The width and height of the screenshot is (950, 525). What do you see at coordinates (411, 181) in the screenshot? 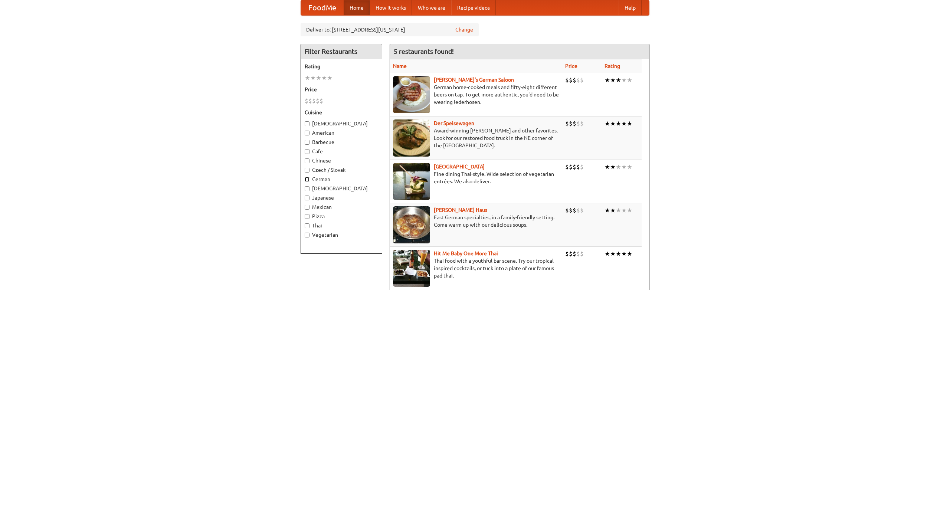
I see `img: satay.jpg` at bounding box center [411, 181].